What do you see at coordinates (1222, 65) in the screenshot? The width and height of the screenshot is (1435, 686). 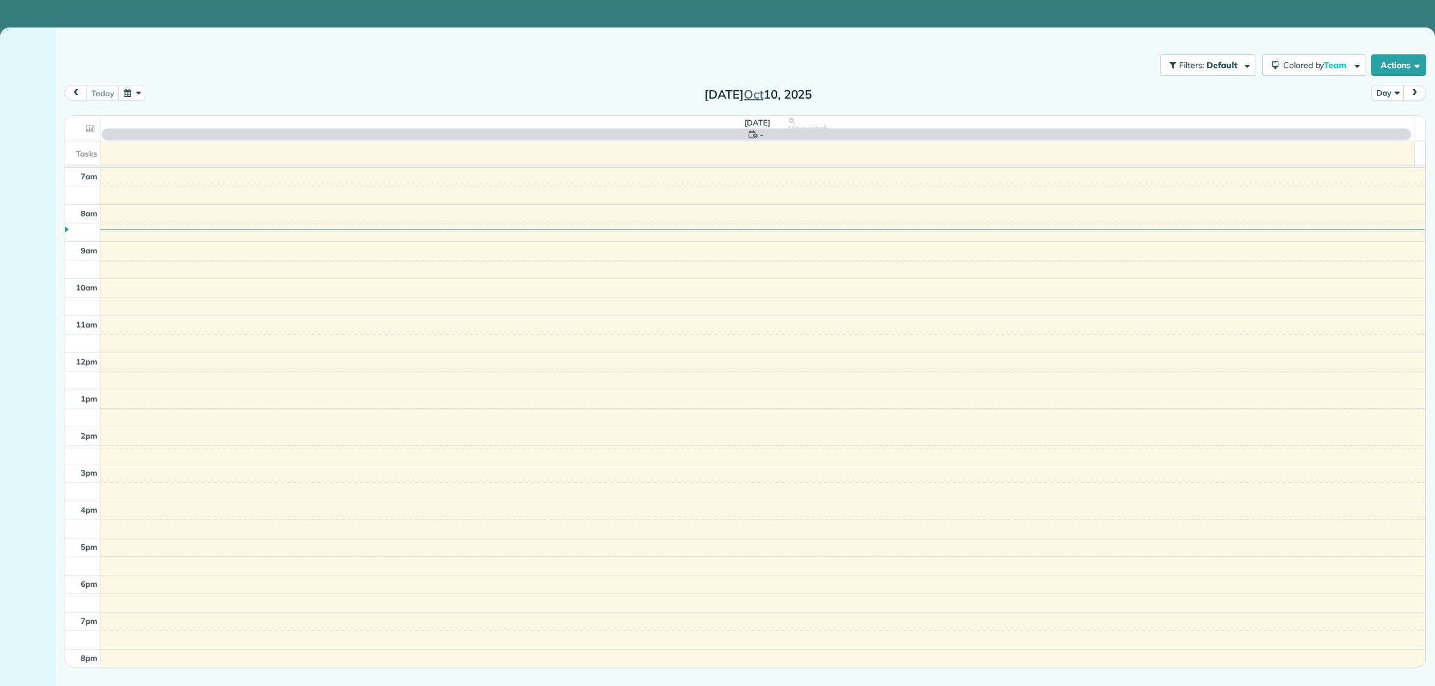 I see `span: Default` at bounding box center [1222, 65].